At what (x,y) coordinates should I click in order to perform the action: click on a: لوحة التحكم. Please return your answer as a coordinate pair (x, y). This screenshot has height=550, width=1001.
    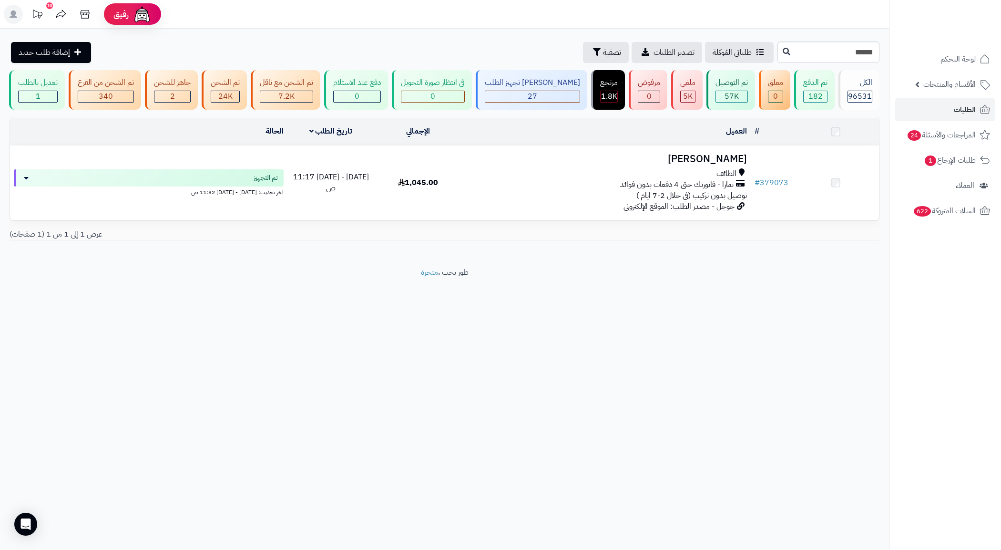
    Looking at the image, I should click on (945, 59).